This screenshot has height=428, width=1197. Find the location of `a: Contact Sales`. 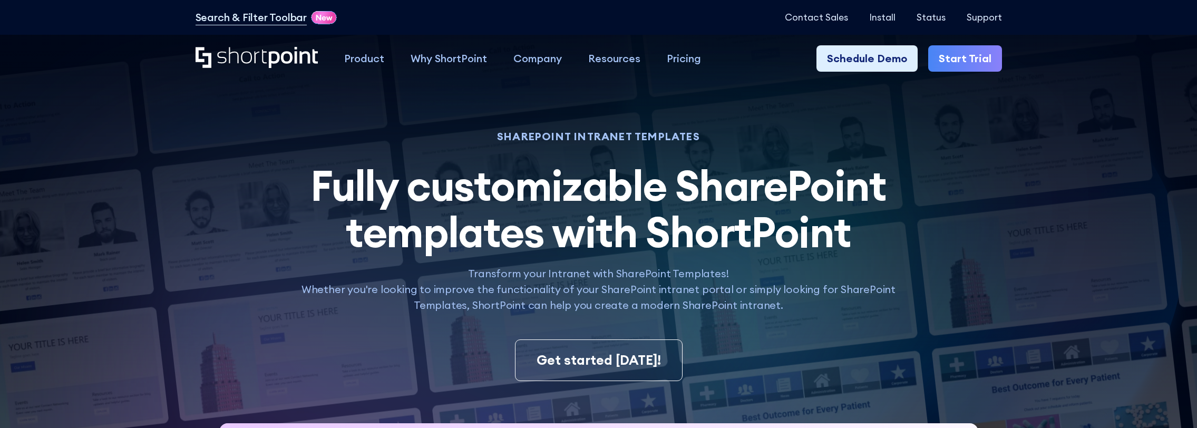

a: Contact Sales is located at coordinates (816, 17).